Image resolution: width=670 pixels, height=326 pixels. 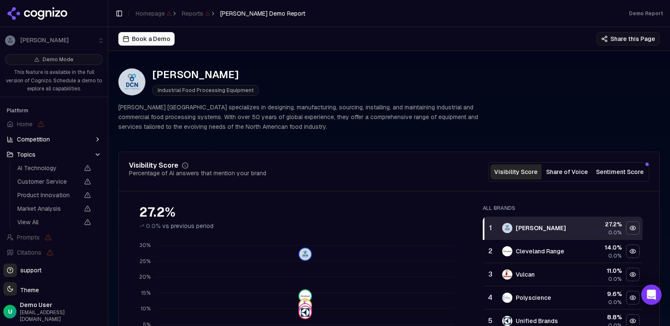 What do you see at coordinates (197, 173) in the screenshot?
I see `div: Percentage of AI answers that mention your brand` at bounding box center [197, 173].